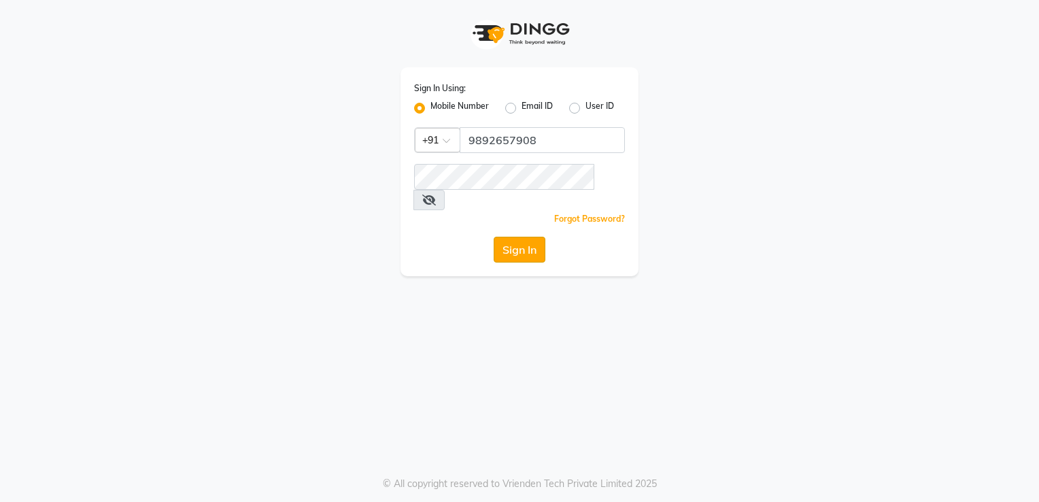 Image resolution: width=1039 pixels, height=502 pixels. I want to click on button: Sign In, so click(520, 250).